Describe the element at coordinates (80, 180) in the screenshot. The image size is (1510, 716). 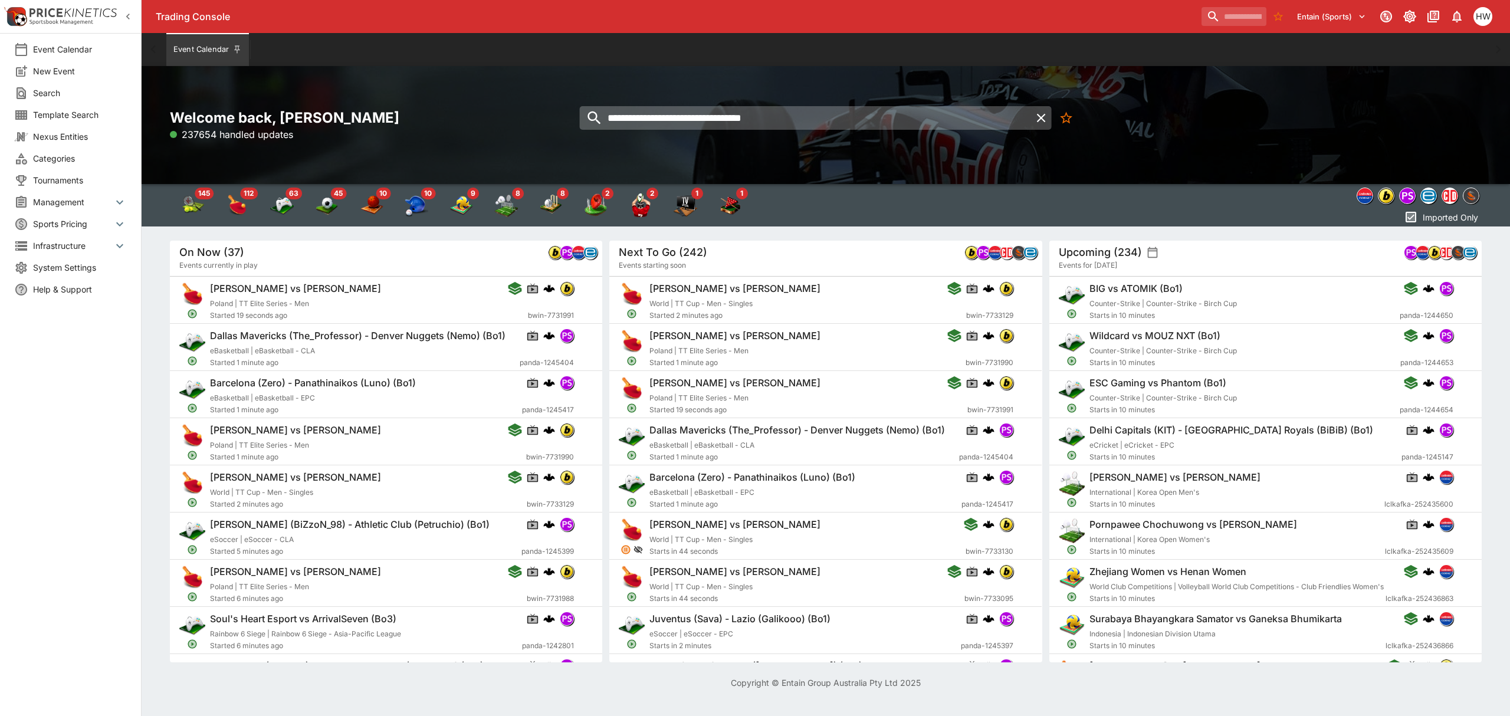
I see `span: Tournaments` at that location.